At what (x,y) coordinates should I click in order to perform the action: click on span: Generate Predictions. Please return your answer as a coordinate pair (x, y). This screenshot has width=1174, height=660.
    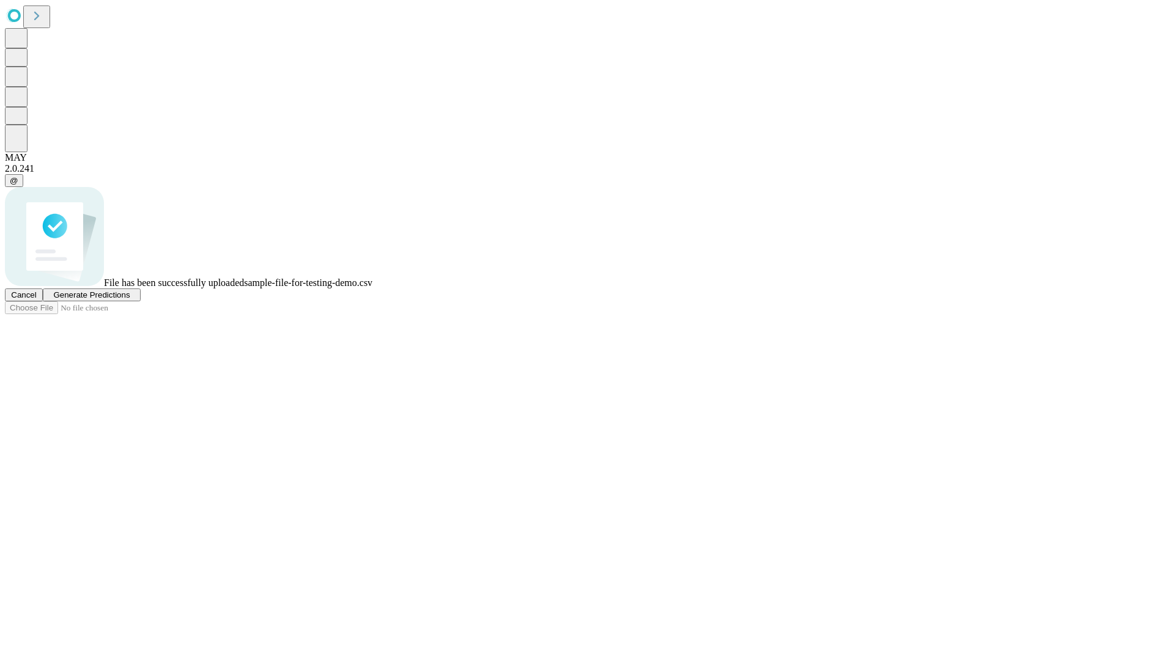
    Looking at the image, I should click on (91, 295).